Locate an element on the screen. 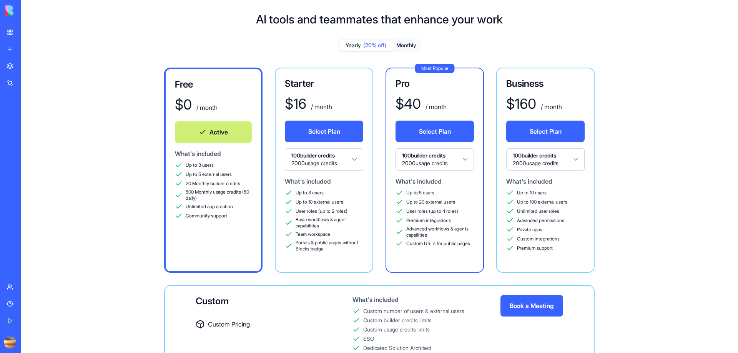 The image size is (738, 353). span: Premium support is located at coordinates (534, 248).